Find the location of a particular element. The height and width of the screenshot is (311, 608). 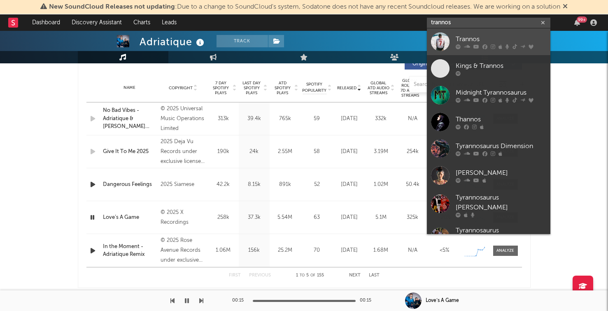

div: 156k is located at coordinates (254, 251).